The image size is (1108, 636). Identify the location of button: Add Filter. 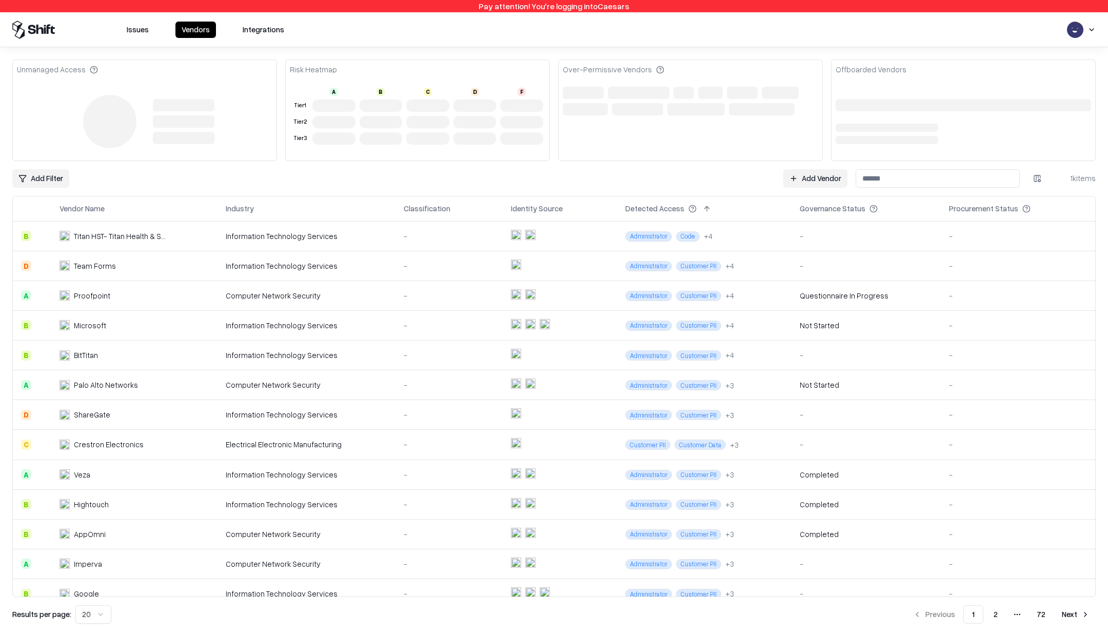
(41, 179).